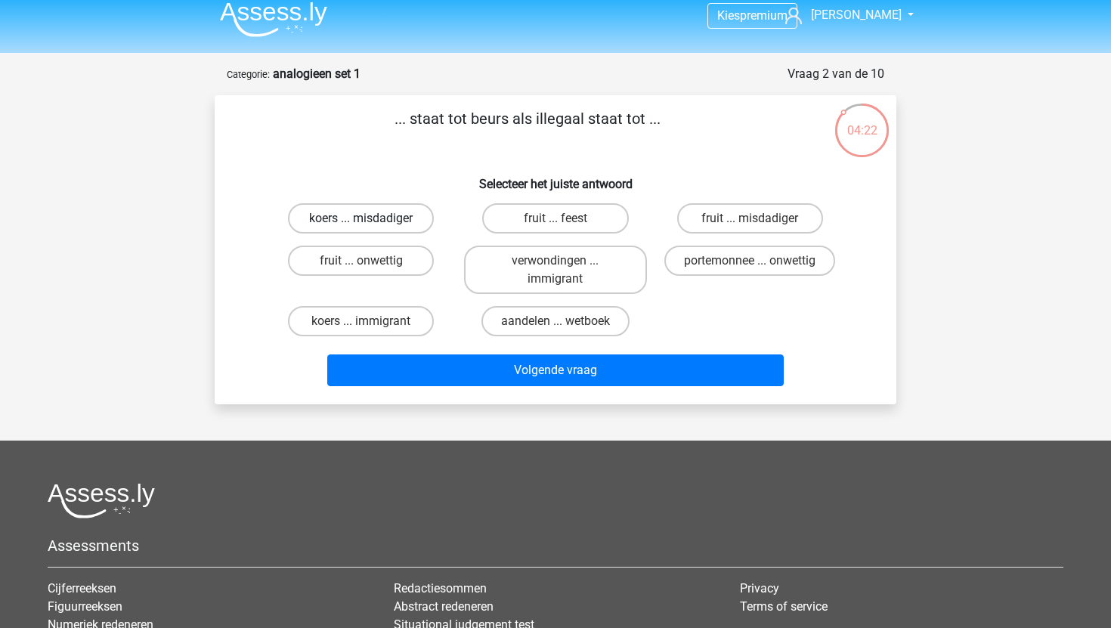  Describe the element at coordinates (274, 19) in the screenshot. I see `img: Assessly` at that location.